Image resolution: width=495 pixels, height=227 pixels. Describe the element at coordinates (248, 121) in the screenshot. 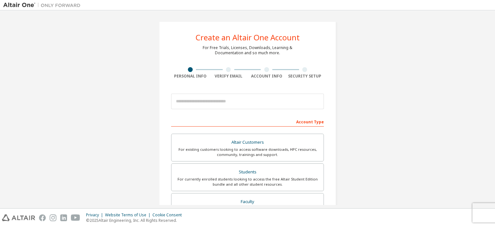

I see `div: Account Type` at that location.